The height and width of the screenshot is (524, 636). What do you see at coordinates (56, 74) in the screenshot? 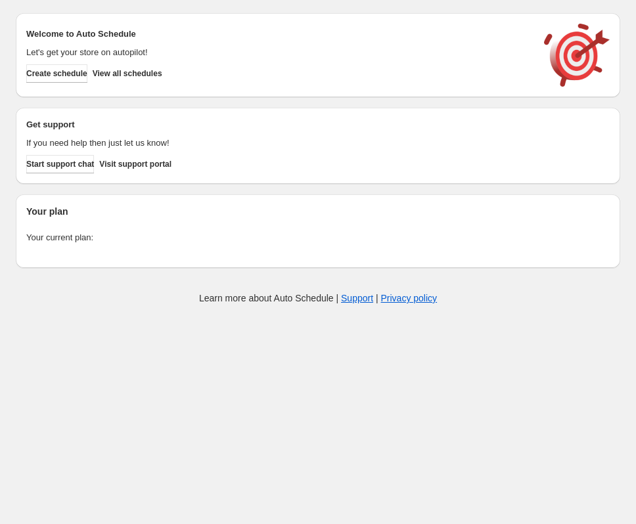
I see `span: Create schedule` at bounding box center [56, 74].